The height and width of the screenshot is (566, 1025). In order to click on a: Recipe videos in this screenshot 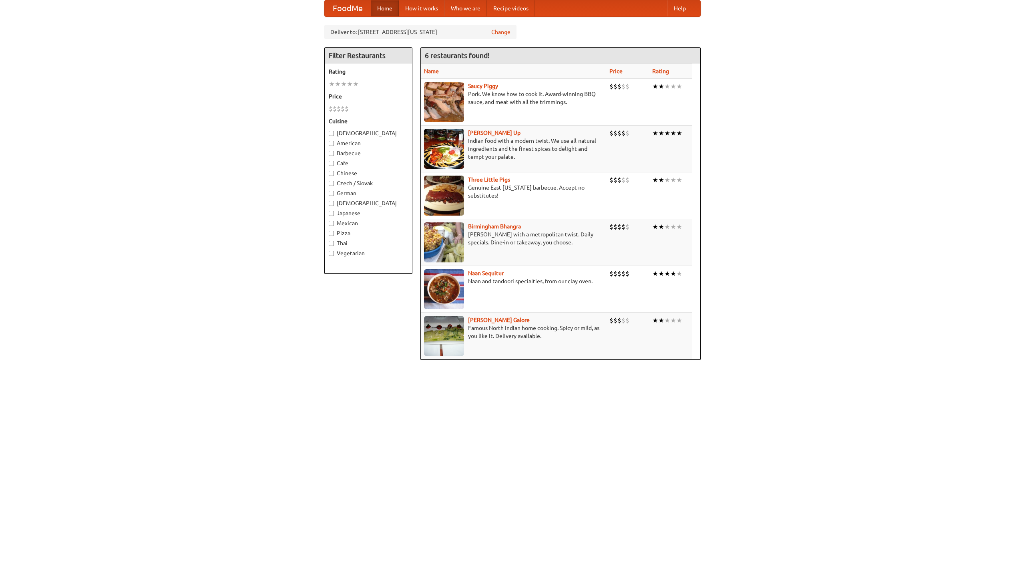, I will do `click(511, 8)`.